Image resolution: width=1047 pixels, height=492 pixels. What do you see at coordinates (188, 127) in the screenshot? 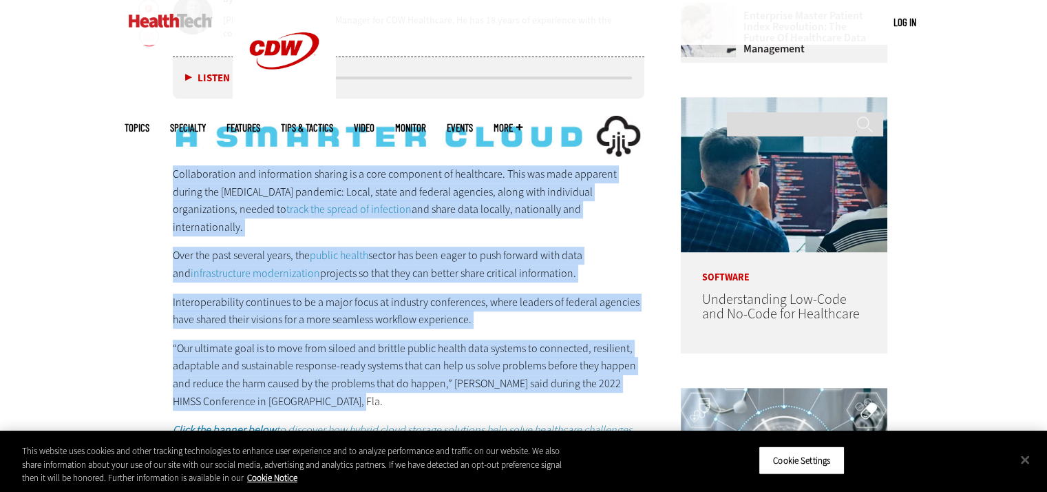
I see `span: Specialty` at bounding box center [188, 127].